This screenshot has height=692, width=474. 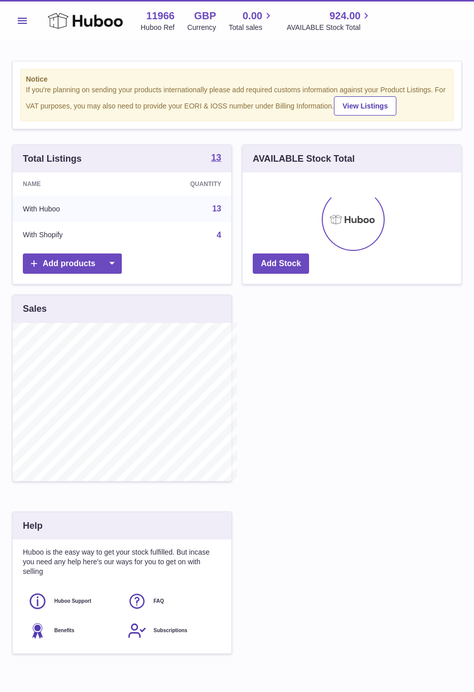 What do you see at coordinates (122, 562) in the screenshot?
I see `p: Huboo is the easy way to get your stock fulfilled. But incase you need any help here's our ways f...` at bounding box center [122, 562].